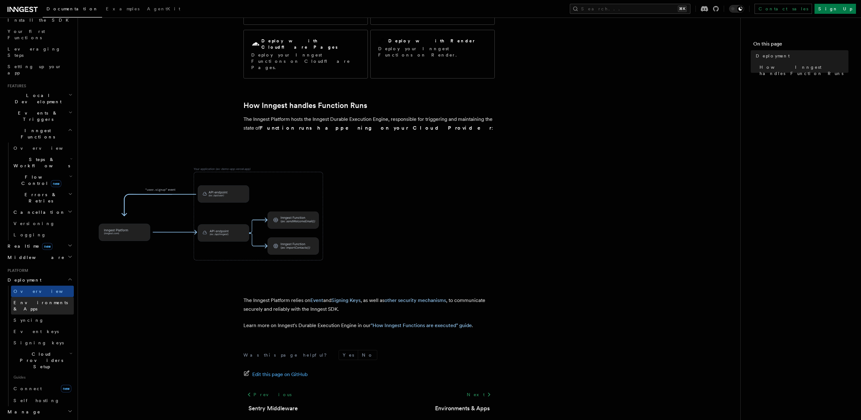 Image resolution: width=861 pixels, height=420 pixels. I want to click on button: Errors & Retries, so click(42, 198).